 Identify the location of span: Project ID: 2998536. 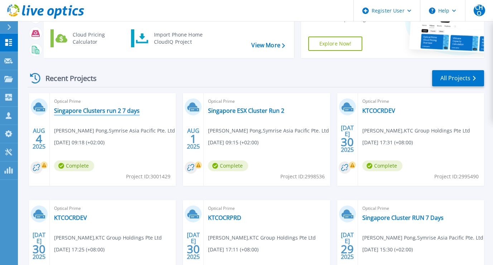
(302, 176).